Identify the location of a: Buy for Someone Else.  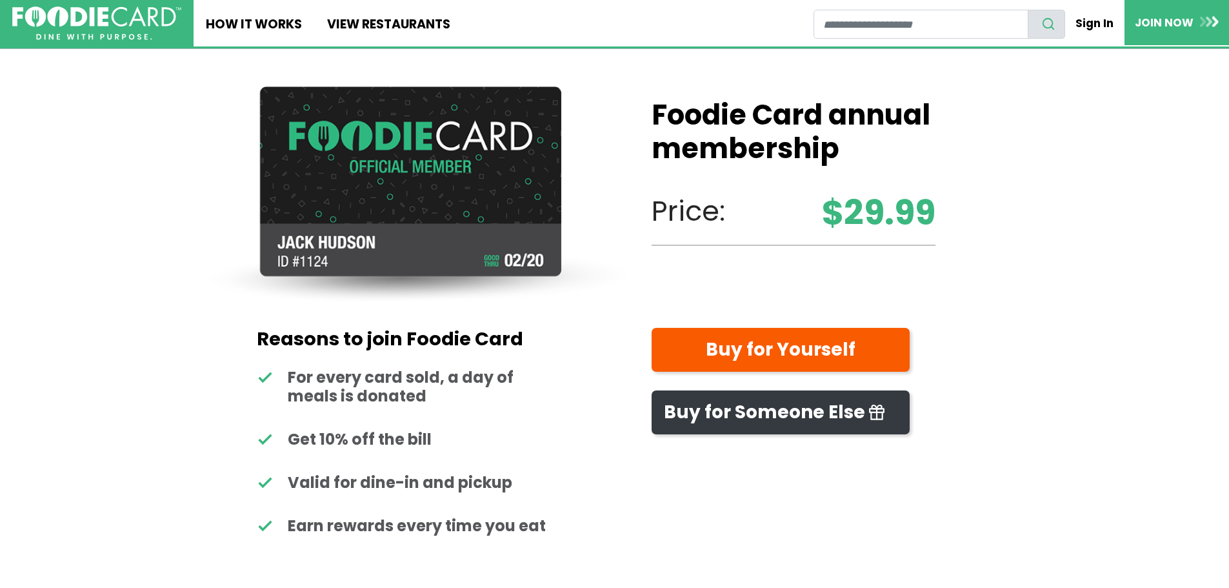
(781, 412).